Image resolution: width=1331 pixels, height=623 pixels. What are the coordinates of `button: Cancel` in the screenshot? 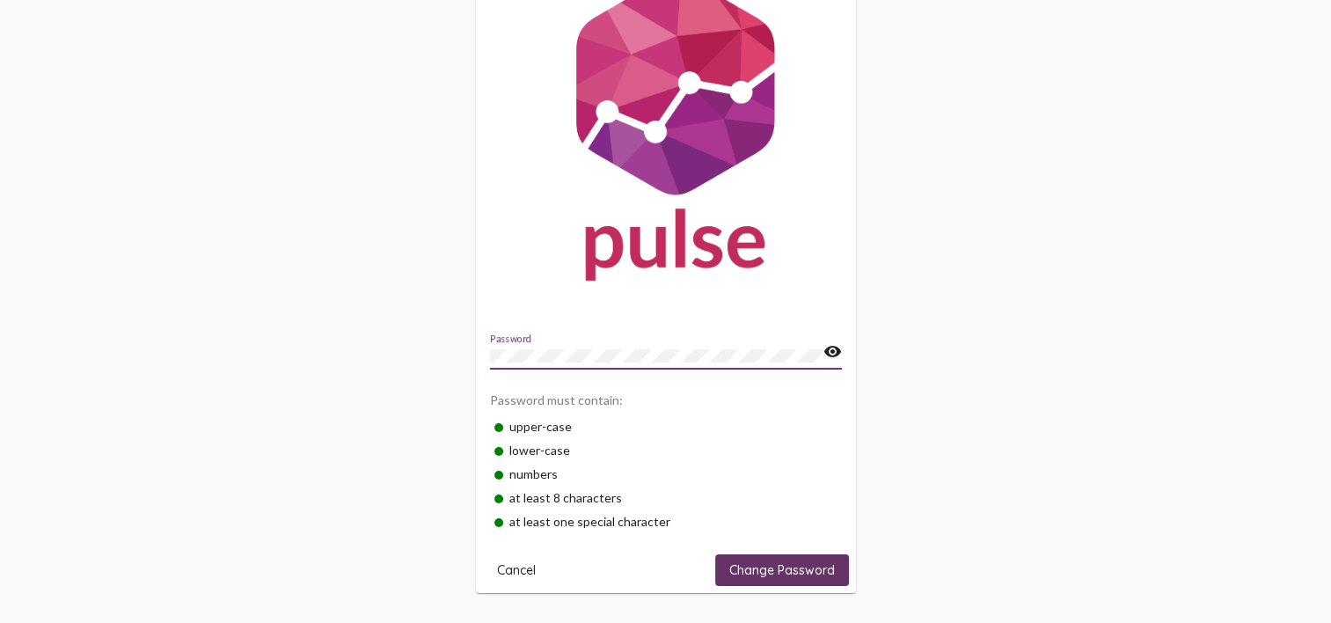 It's located at (517, 570).